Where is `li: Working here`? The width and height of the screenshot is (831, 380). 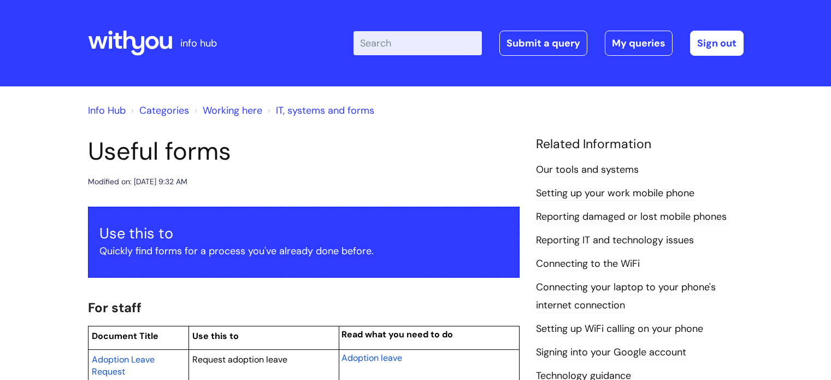
li: Working here is located at coordinates (227, 110).